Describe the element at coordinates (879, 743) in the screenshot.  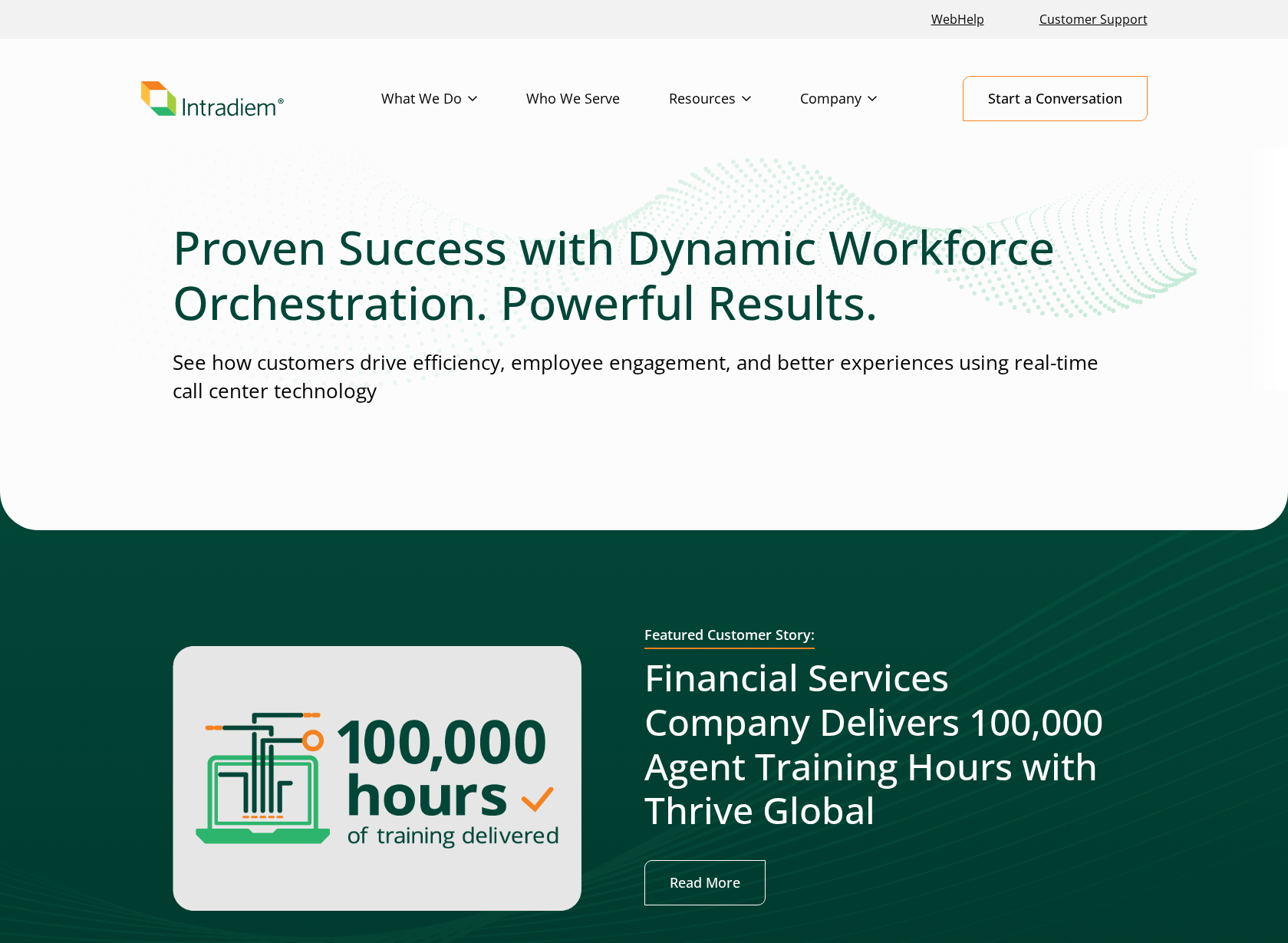
I see `h2: Financial Services Company Delivers 100,000 Agent Training Hours with Thrive Global` at that location.